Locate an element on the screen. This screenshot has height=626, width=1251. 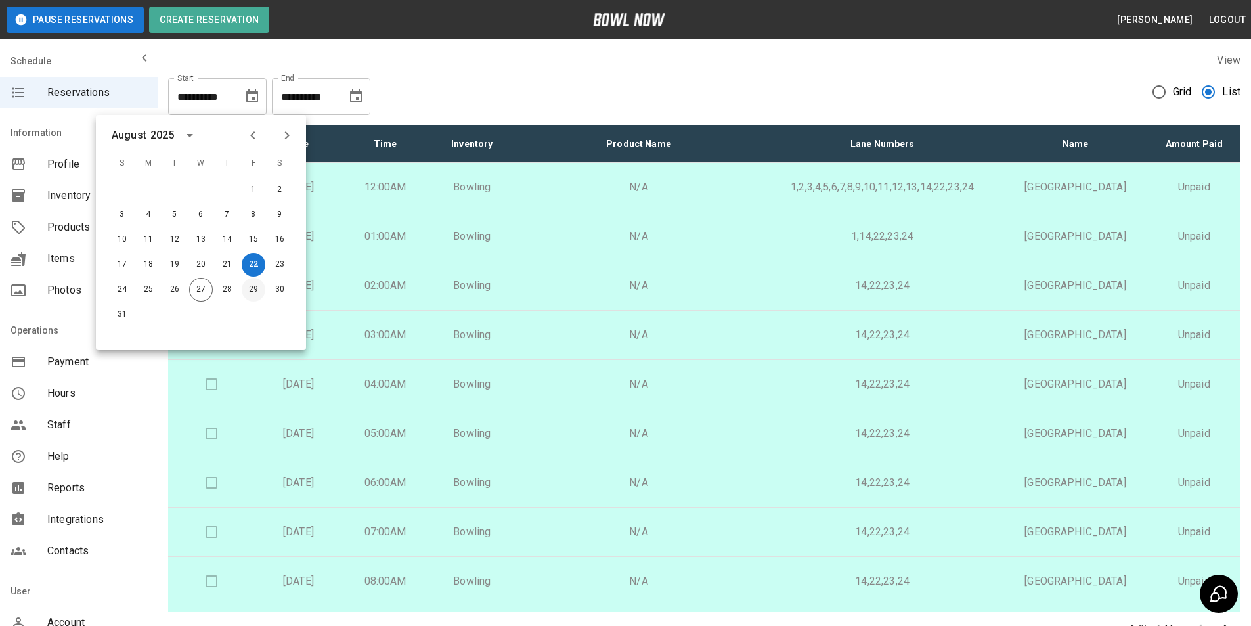
button: Aug 26, 2025 is located at coordinates (175, 290).